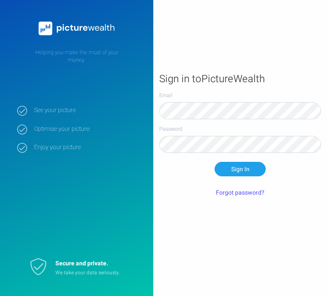 This screenshot has width=327, height=296. Describe the element at coordinates (82, 263) in the screenshot. I see `strong: Secure and private.` at that location.